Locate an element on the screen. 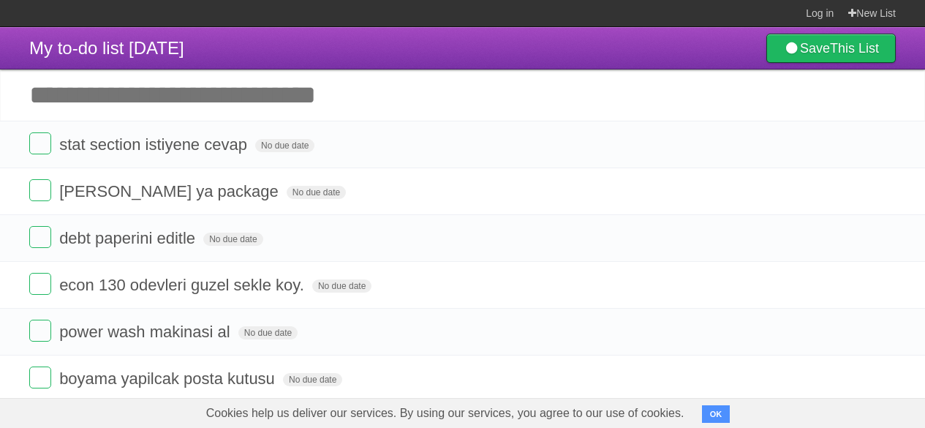 This screenshot has height=428, width=925. a: SaveThis List is located at coordinates (831, 48).